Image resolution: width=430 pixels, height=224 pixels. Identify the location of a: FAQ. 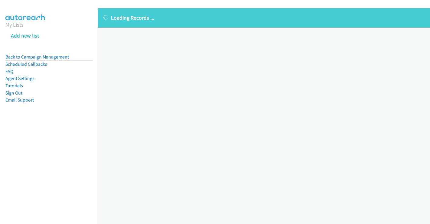
(9, 71).